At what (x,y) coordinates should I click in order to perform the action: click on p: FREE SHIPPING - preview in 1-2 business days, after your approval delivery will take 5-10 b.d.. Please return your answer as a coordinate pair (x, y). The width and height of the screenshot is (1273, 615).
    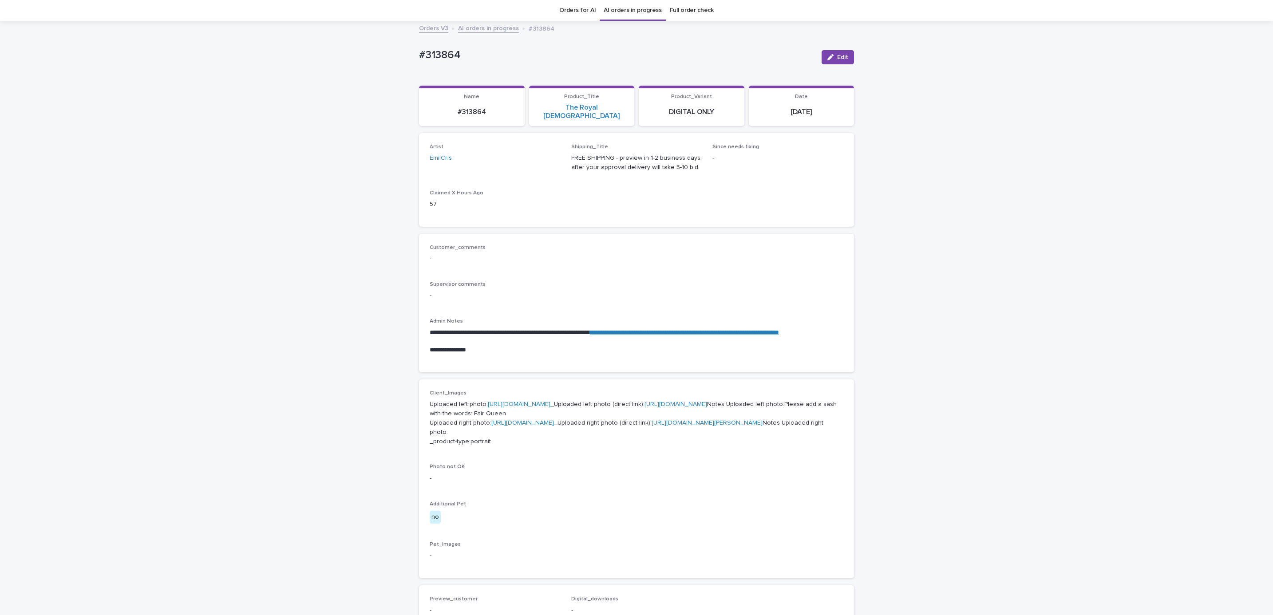
    Looking at the image, I should click on (637, 163).